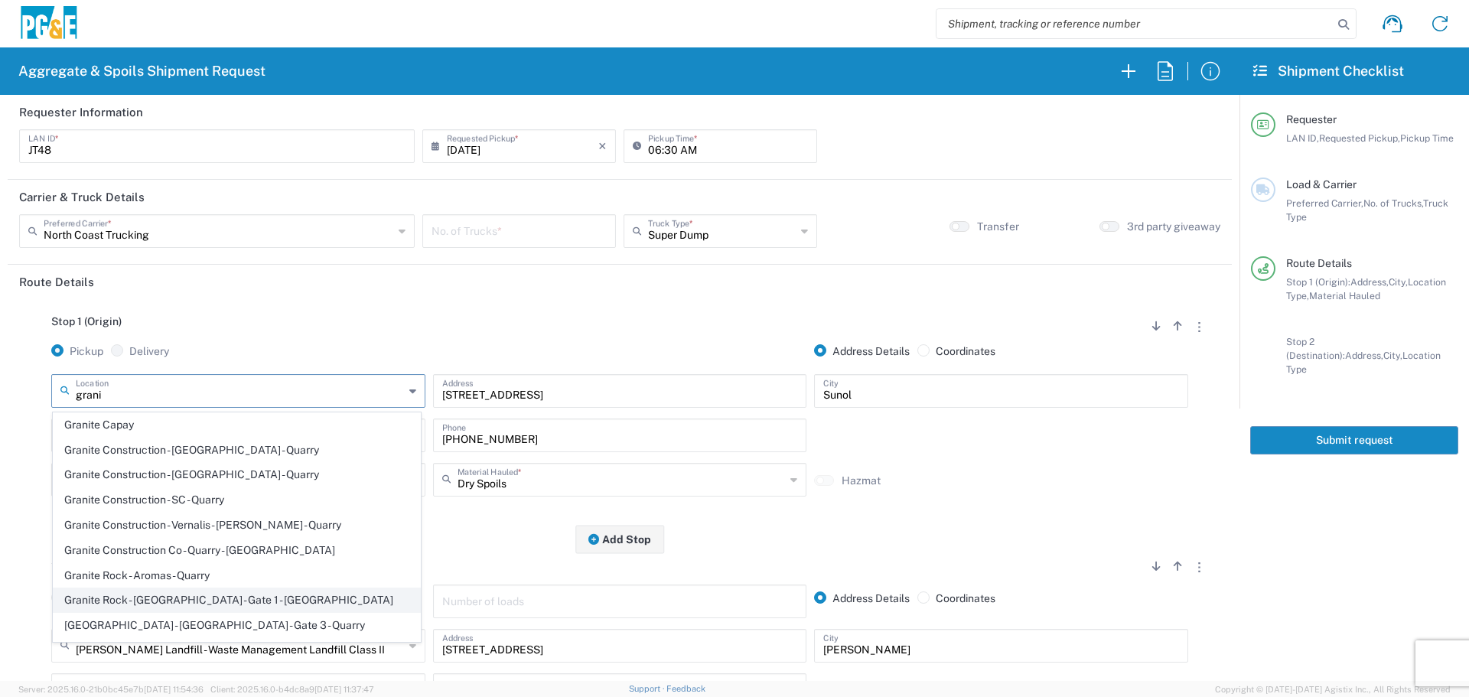 The height and width of the screenshot is (697, 1469). Describe the element at coordinates (686, 689) in the screenshot. I see `a: Feedback` at that location.